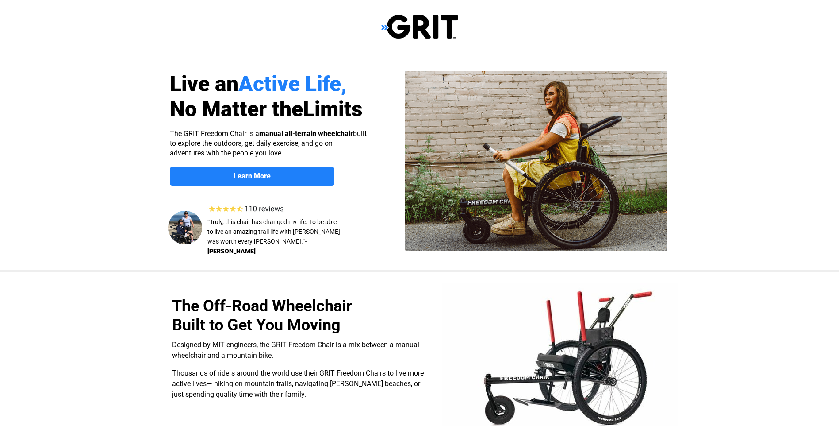 The height and width of the screenshot is (426, 839). I want to click on span: Thousands of riders around the world use their GRIT Freedom Chairs to live more active lives— hik..., so click(298, 383).